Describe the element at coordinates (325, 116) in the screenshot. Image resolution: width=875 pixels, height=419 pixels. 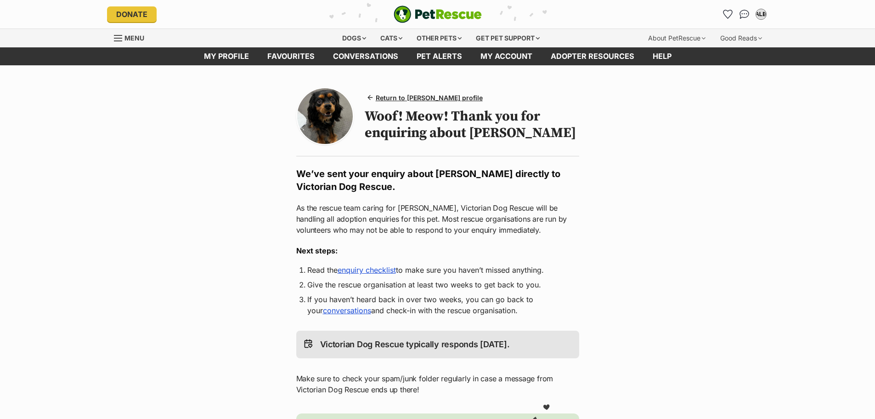
I see `img: Photo of Walter Quinnell` at that location.